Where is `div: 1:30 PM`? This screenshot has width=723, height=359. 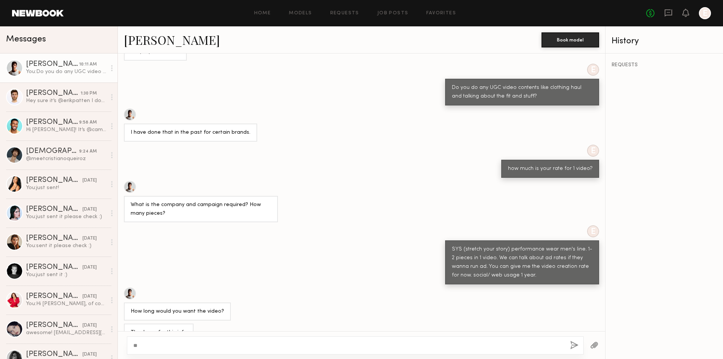
div: 1:30 PM is located at coordinates (89, 93).